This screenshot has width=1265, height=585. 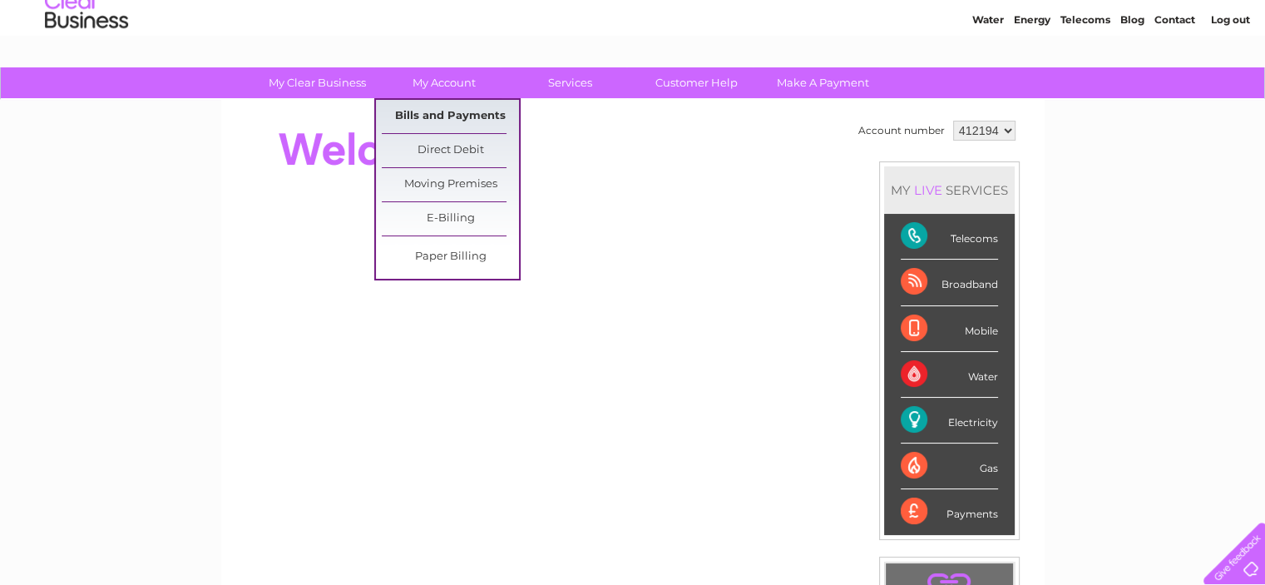 What do you see at coordinates (696, 82) in the screenshot?
I see `a: Customer Help` at bounding box center [696, 82].